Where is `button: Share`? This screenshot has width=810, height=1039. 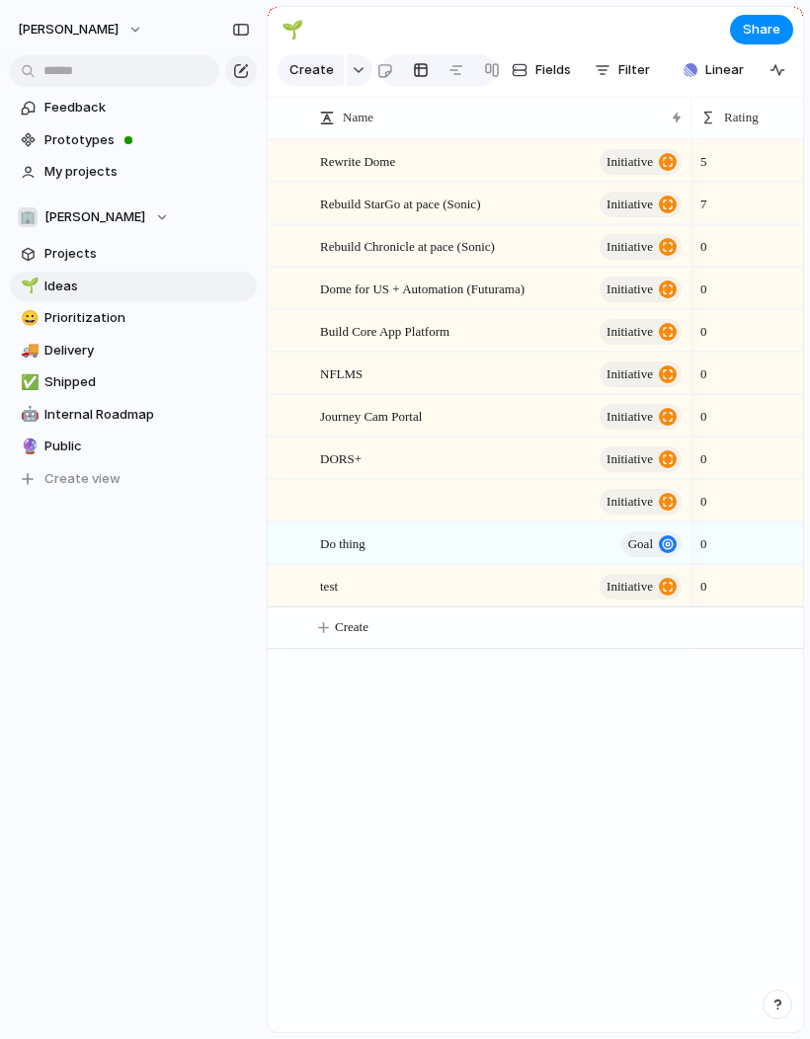
button: Share is located at coordinates (762, 30).